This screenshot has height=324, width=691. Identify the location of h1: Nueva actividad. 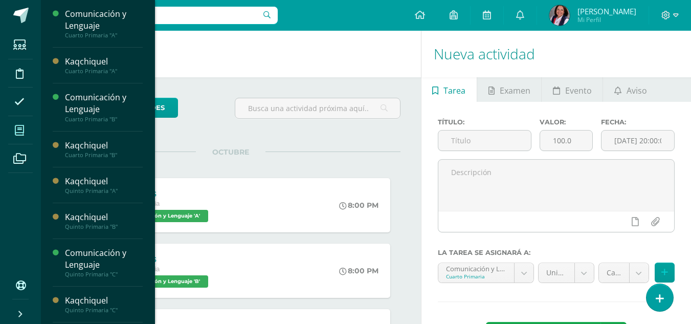
(556, 54).